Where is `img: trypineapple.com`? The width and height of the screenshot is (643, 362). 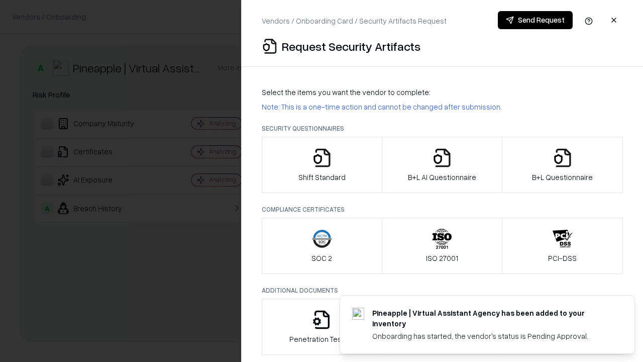
img: trypineapple.com is located at coordinates (358, 314).